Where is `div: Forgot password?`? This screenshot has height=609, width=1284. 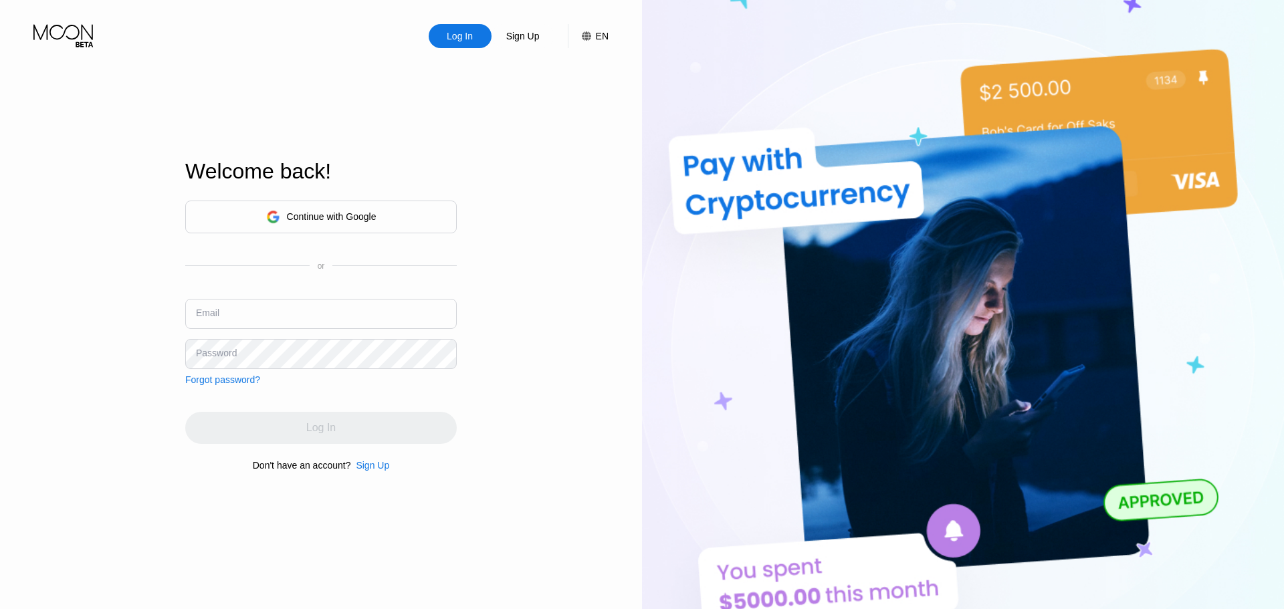
div: Forgot password? is located at coordinates (223, 380).